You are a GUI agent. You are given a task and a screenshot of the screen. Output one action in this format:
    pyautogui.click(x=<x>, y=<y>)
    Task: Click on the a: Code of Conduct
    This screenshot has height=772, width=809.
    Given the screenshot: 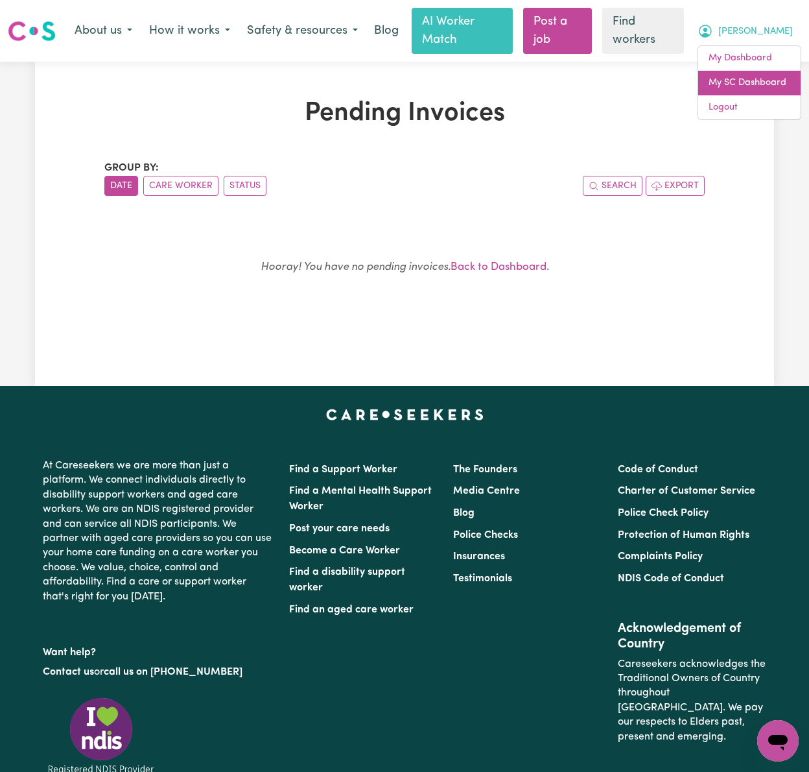 What is the action you would take?
    pyautogui.click(x=658, y=469)
    